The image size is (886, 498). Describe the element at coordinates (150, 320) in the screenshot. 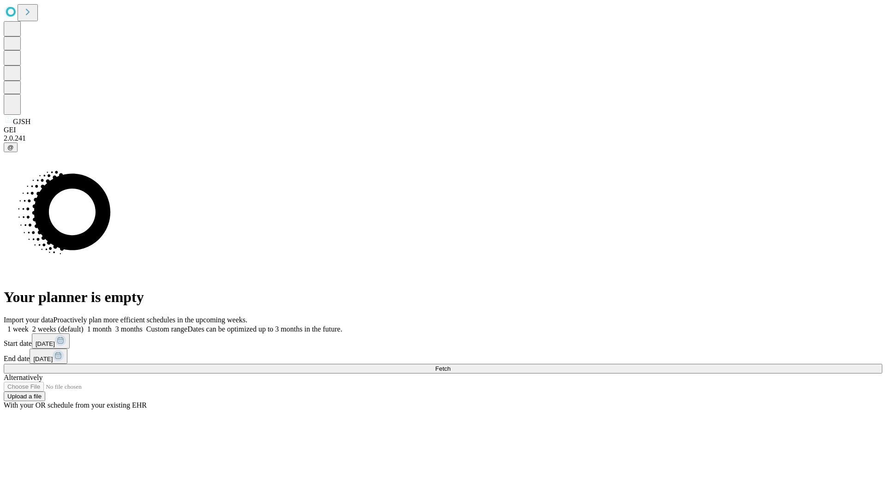

I see `span: Proactively plan more efficient schedules in the upcoming weeks.` at that location.